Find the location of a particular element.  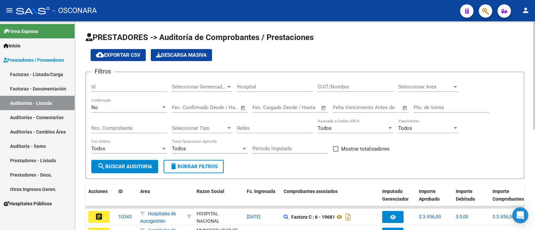

datatable-header-cell: Importe Aprobado is located at coordinates (435, 199).